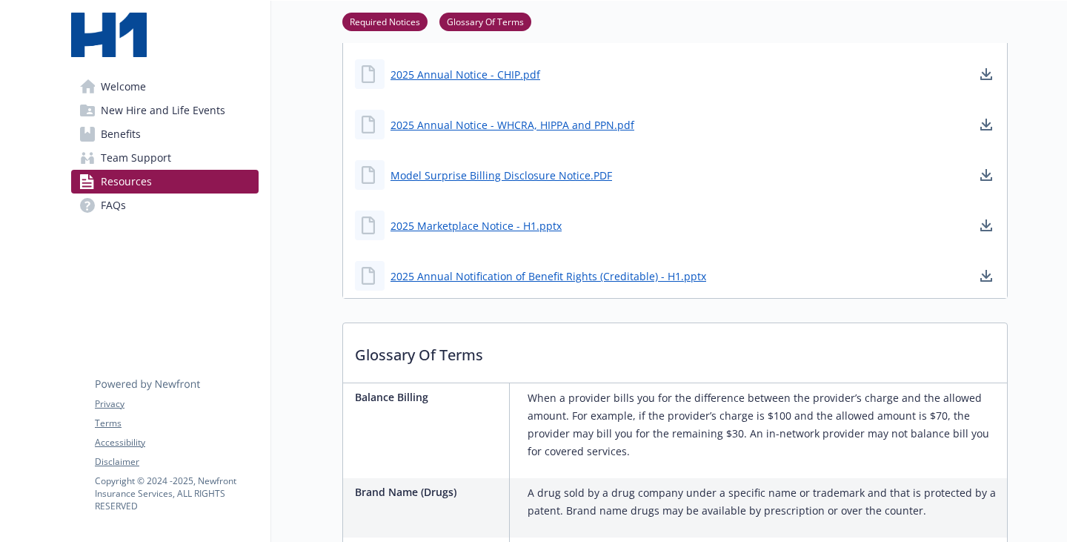 This screenshot has width=1067, height=542. What do you see at coordinates (485, 21) in the screenshot?
I see `a: Glossary Of Terms` at bounding box center [485, 21].